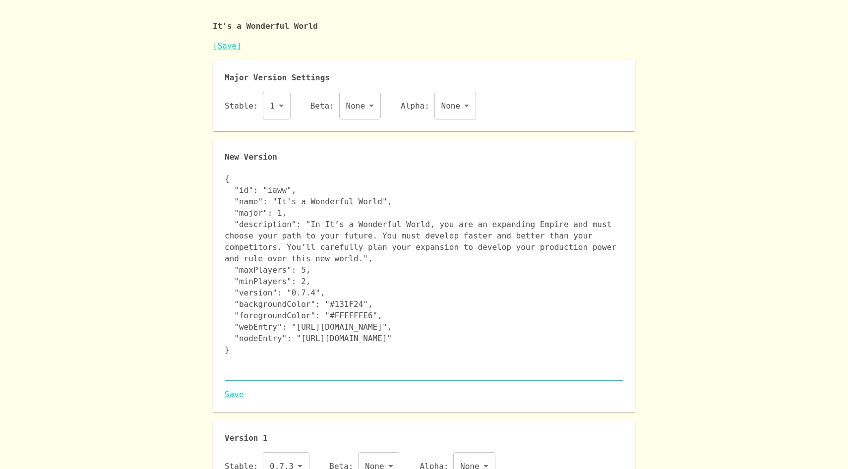  Describe the element at coordinates (424, 395) in the screenshot. I see `a: Save` at that location.